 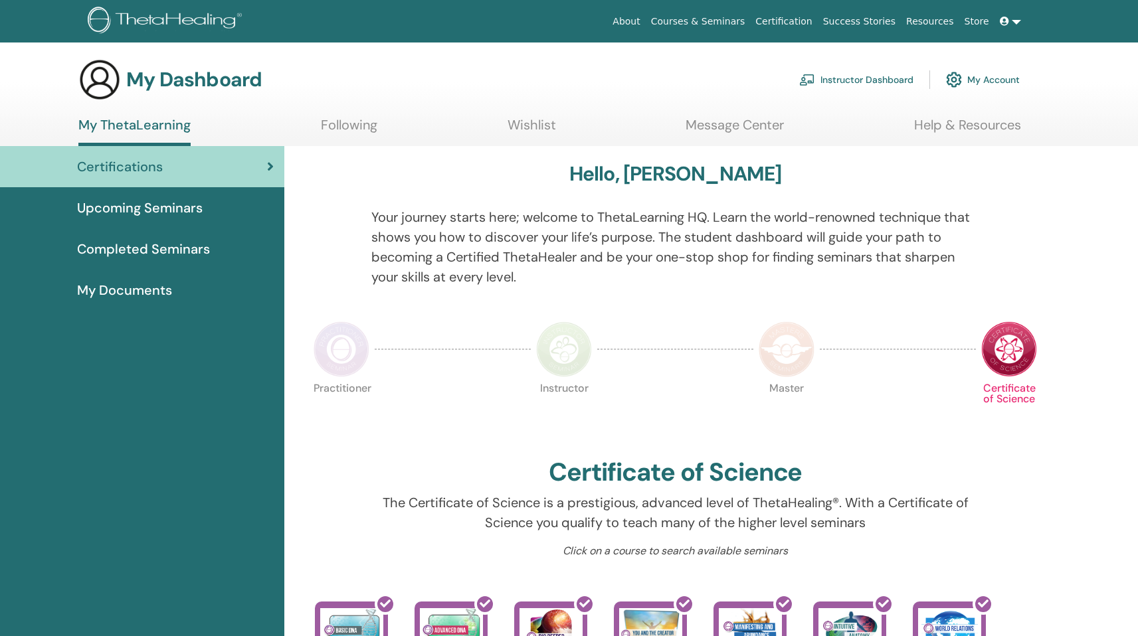 What do you see at coordinates (120, 167) in the screenshot?
I see `span: Certifications` at bounding box center [120, 167].